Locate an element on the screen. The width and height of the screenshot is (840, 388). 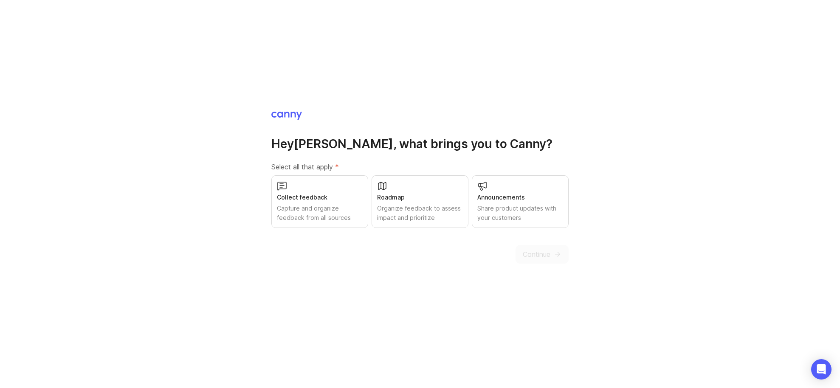
div: Roadmap is located at coordinates (420, 198).